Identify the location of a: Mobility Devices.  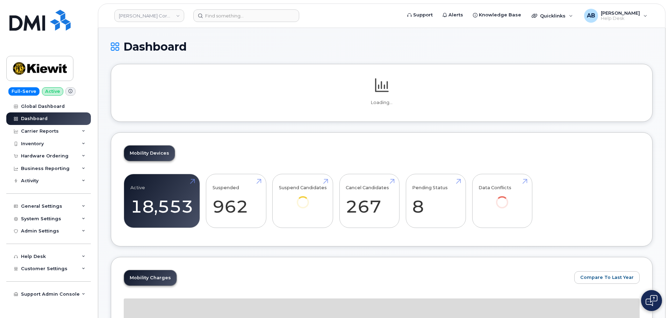
(149, 153).